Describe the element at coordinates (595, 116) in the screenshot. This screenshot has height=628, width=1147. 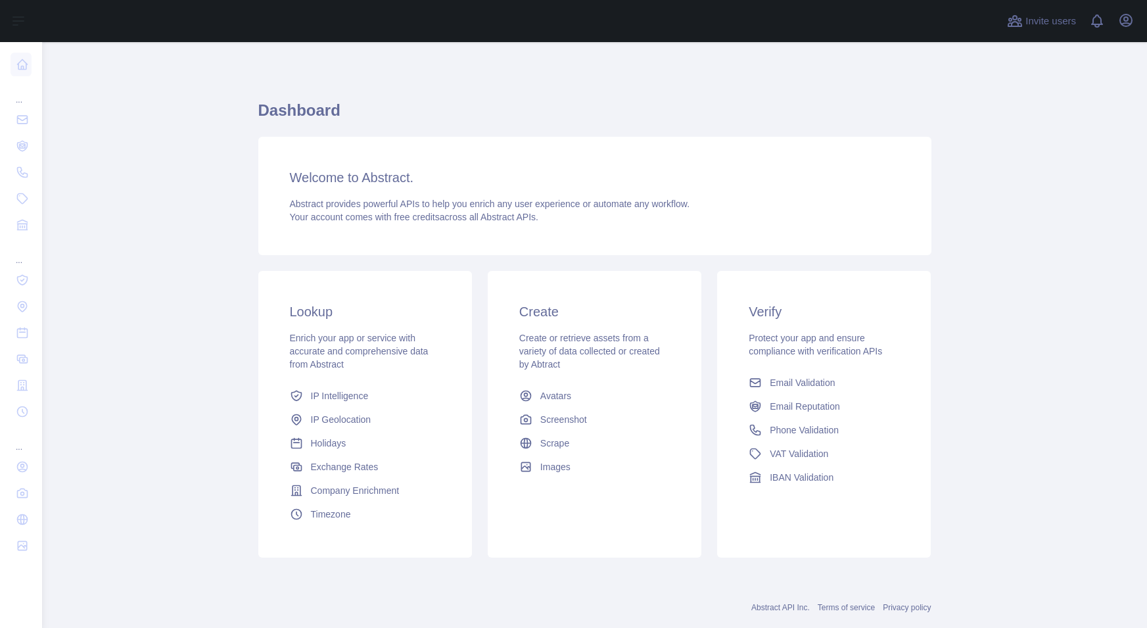
I see `h1: Dashboard` at that location.